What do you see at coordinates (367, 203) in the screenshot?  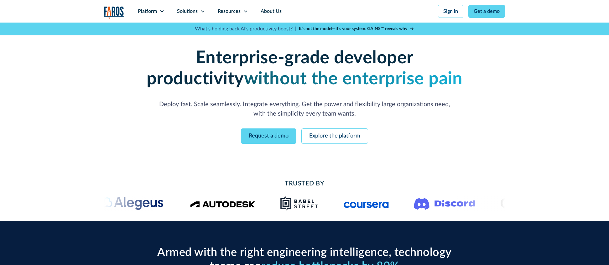 I see `img: Logo of the online learning platform Coursera.` at bounding box center [367, 203].